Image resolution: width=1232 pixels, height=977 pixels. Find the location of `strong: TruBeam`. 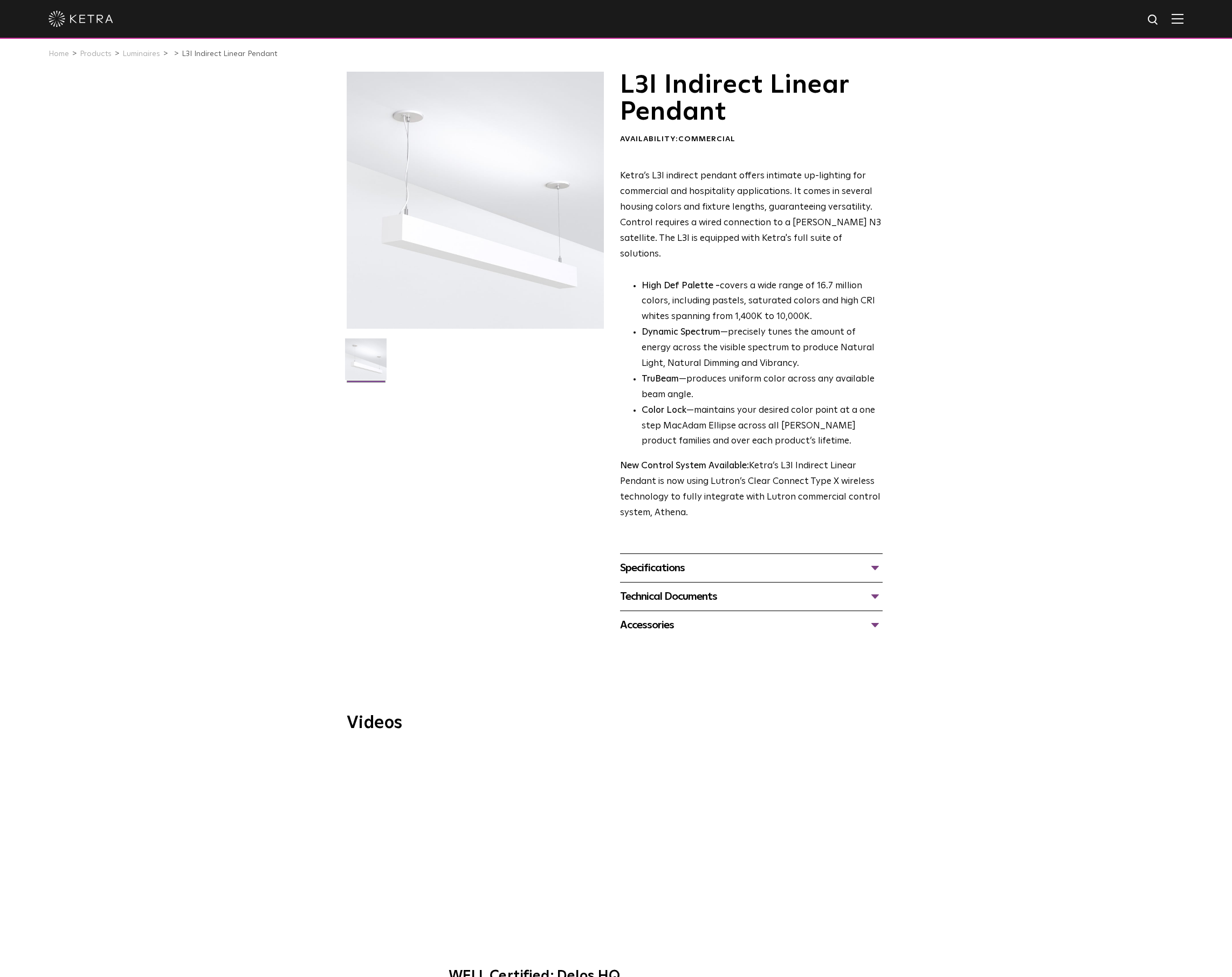

strong: TruBeam is located at coordinates (659, 379).